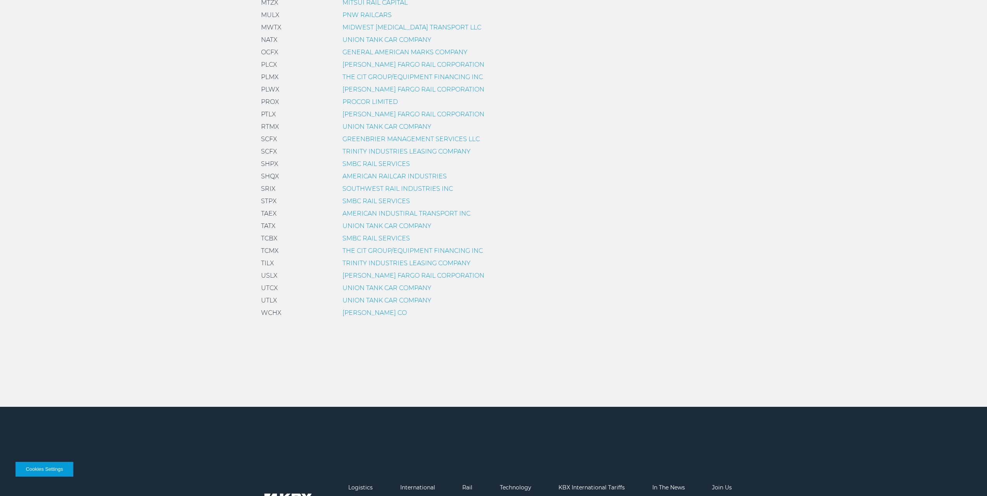 Image resolution: width=987 pixels, height=496 pixels. What do you see at coordinates (405, 52) in the screenshot?
I see `a: GENERAL AMERICAN MARKS COMPANY` at bounding box center [405, 52].